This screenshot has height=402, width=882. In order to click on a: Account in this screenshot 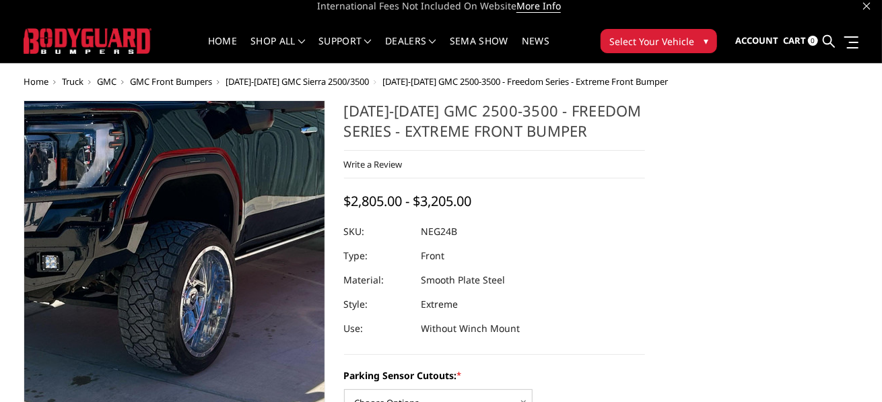, I will do `click(757, 41)`.